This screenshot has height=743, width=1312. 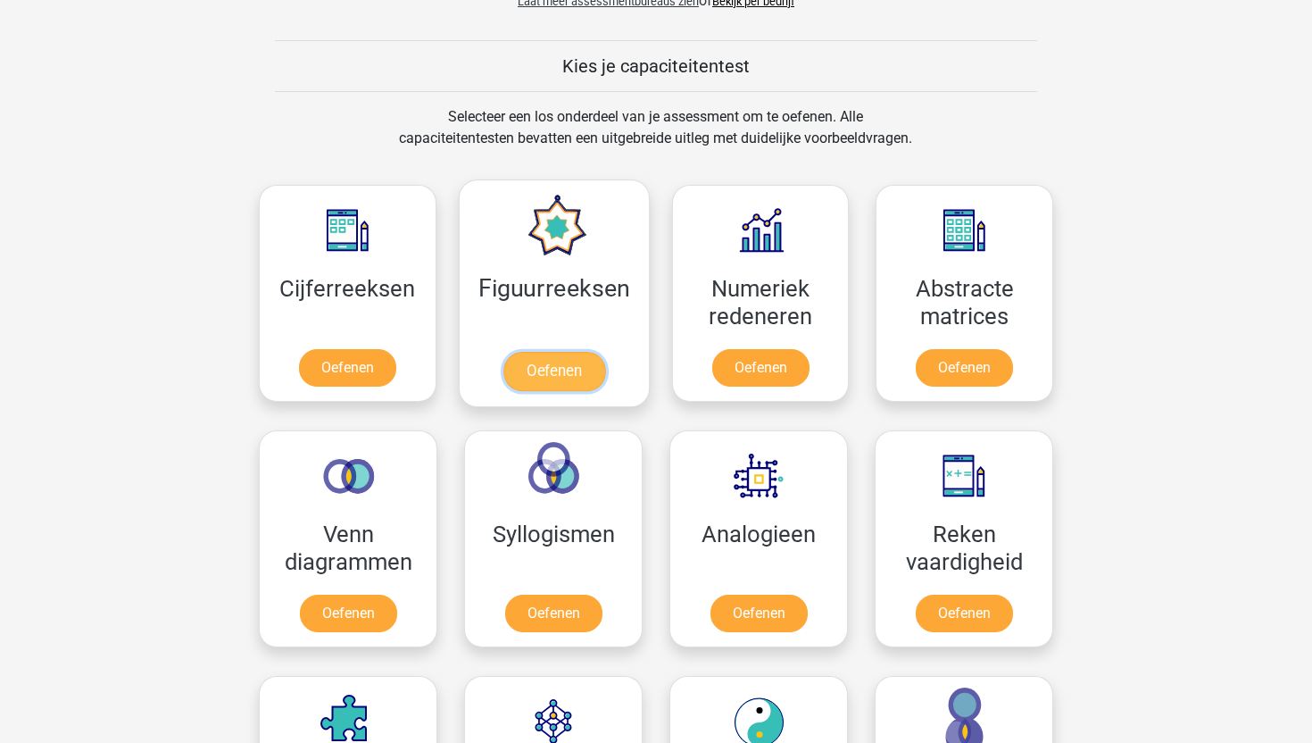 I want to click on h5: Kies je capaciteitentest, so click(x=656, y=66).